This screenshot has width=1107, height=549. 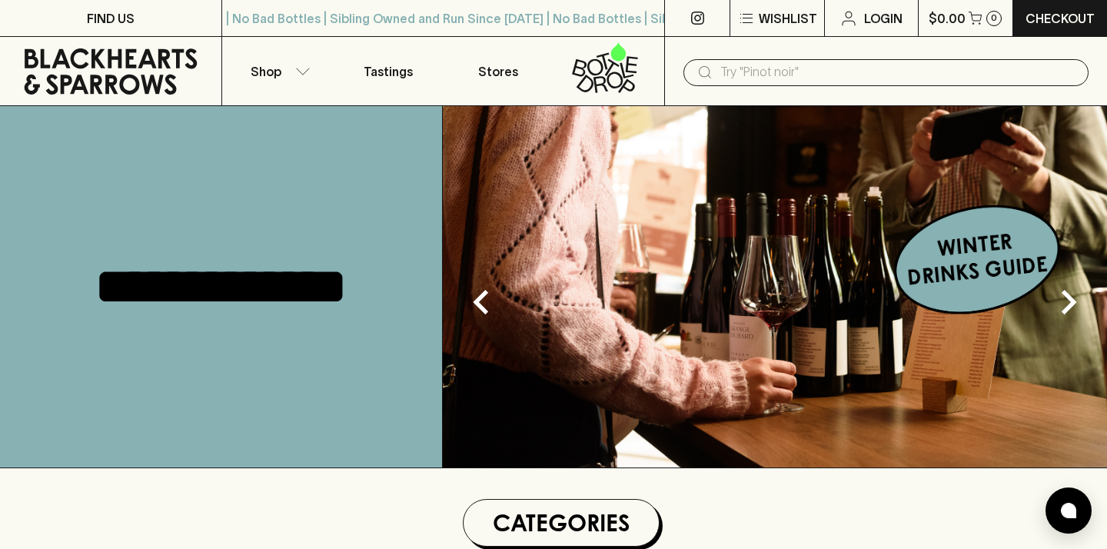 I want to click on button: Previous, so click(x=481, y=302).